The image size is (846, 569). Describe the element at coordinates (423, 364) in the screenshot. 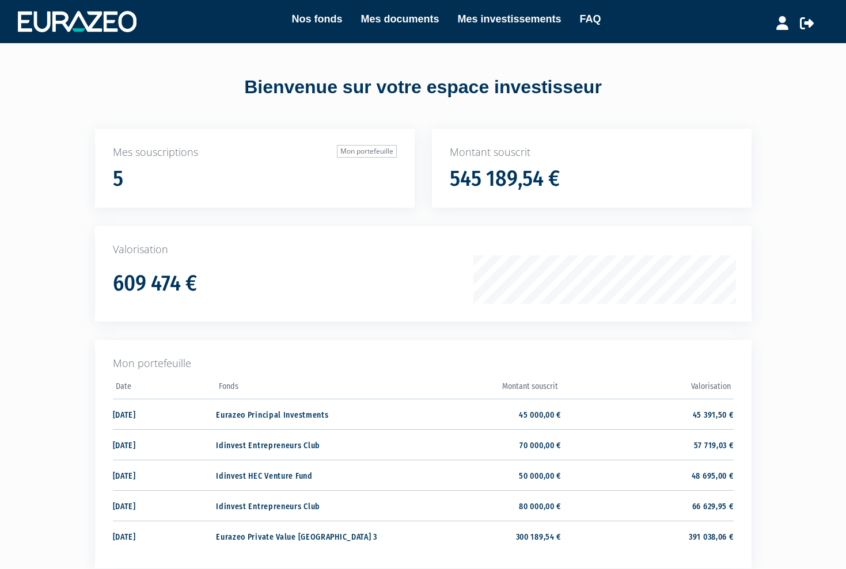

I see `p: Mon portefeuille` at that location.